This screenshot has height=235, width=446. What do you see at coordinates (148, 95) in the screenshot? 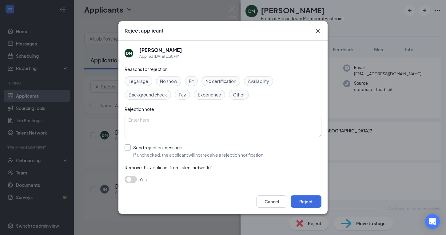
I see `span: Background check` at bounding box center [148, 95].